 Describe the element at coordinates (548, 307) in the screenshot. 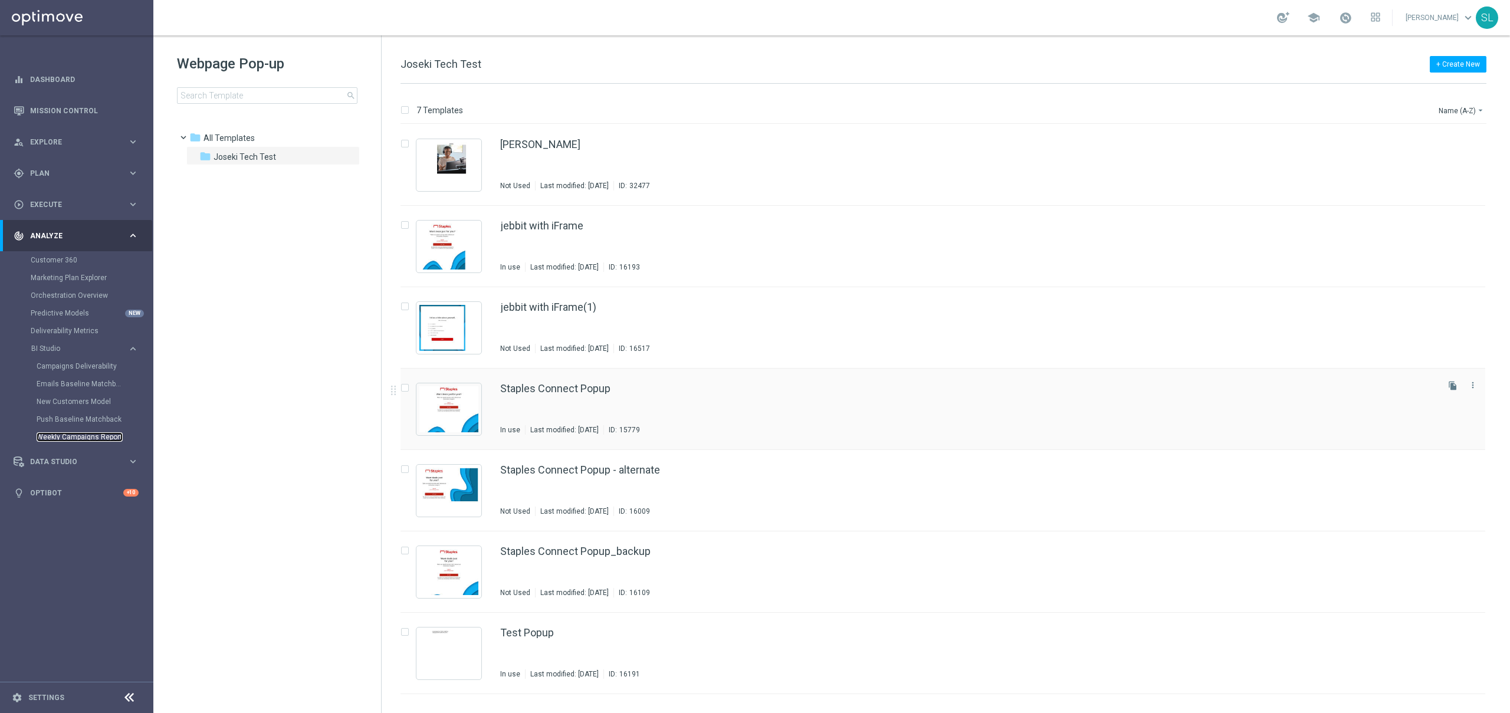

I see `a: jebbit with iFrame(1)` at that location.